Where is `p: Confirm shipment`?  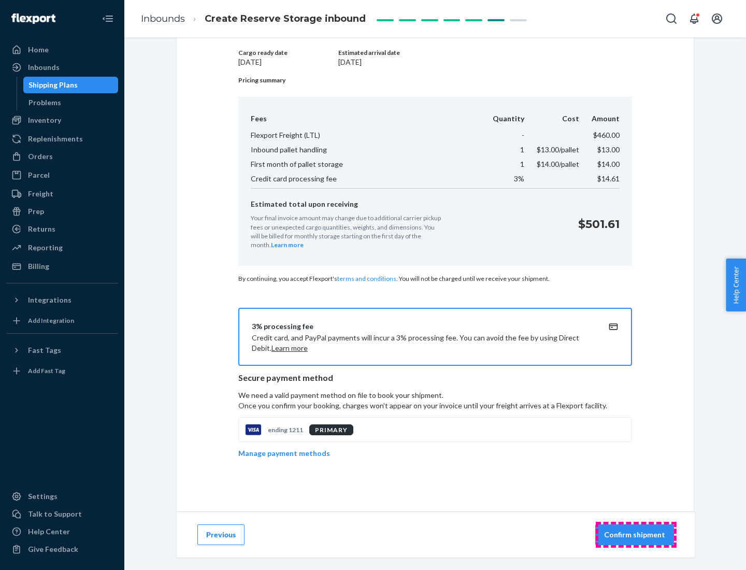 p: Confirm shipment is located at coordinates (635, 535).